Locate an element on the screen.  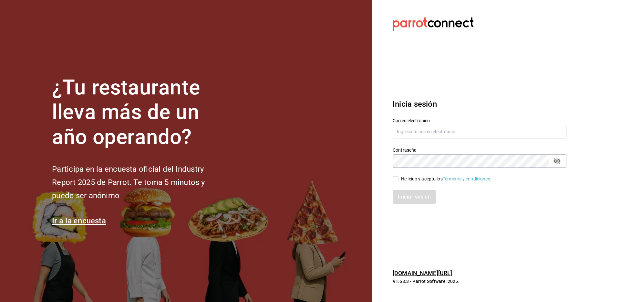
label: Correo electrónico is located at coordinates (480, 120).